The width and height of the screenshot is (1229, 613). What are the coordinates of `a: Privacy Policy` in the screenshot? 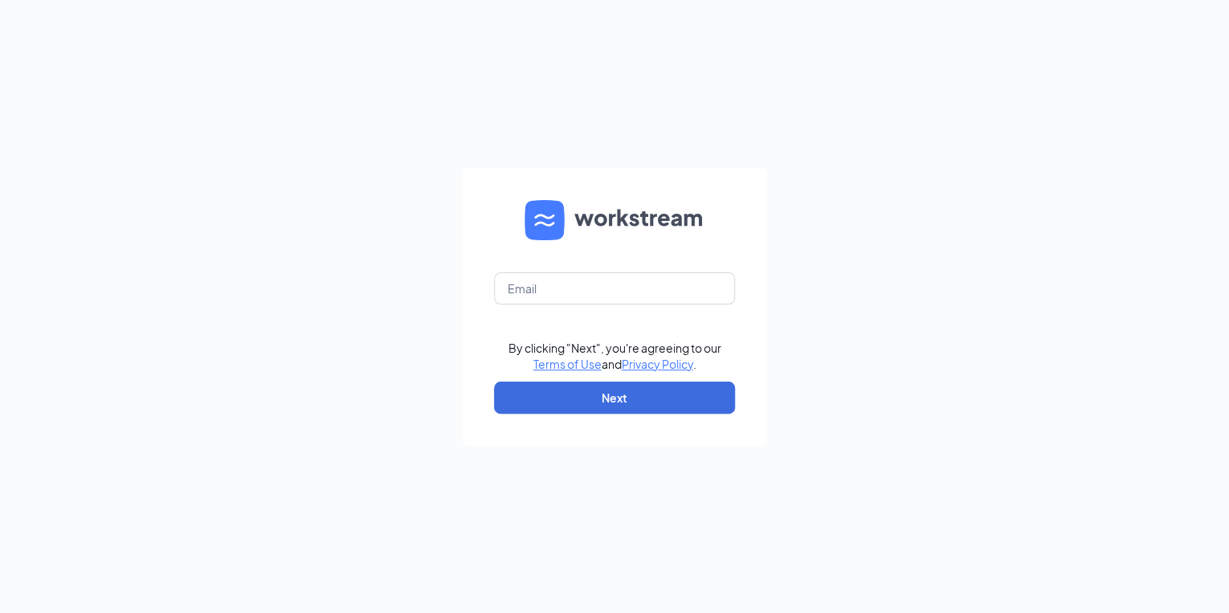 It's located at (657, 364).